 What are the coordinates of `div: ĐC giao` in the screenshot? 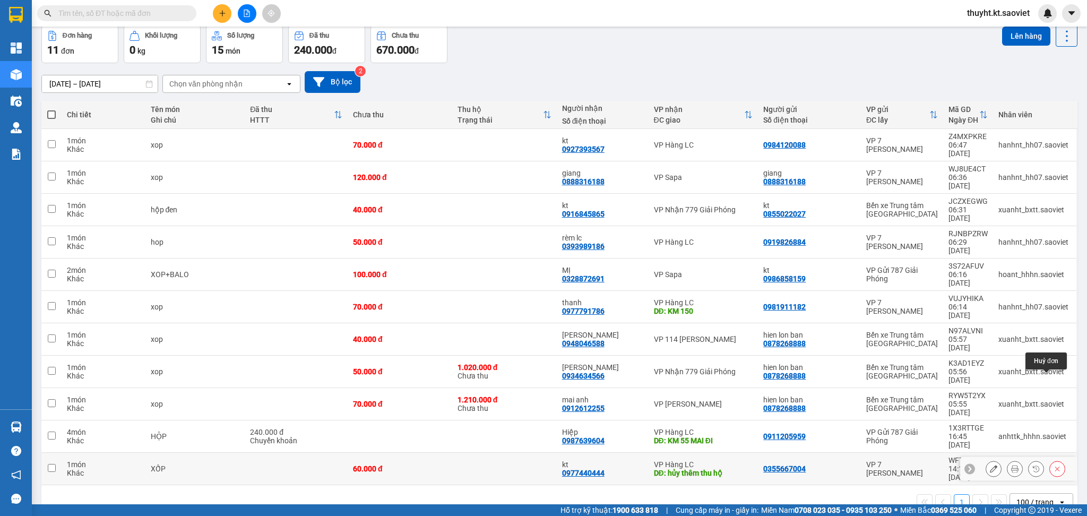 It's located at (699, 120).